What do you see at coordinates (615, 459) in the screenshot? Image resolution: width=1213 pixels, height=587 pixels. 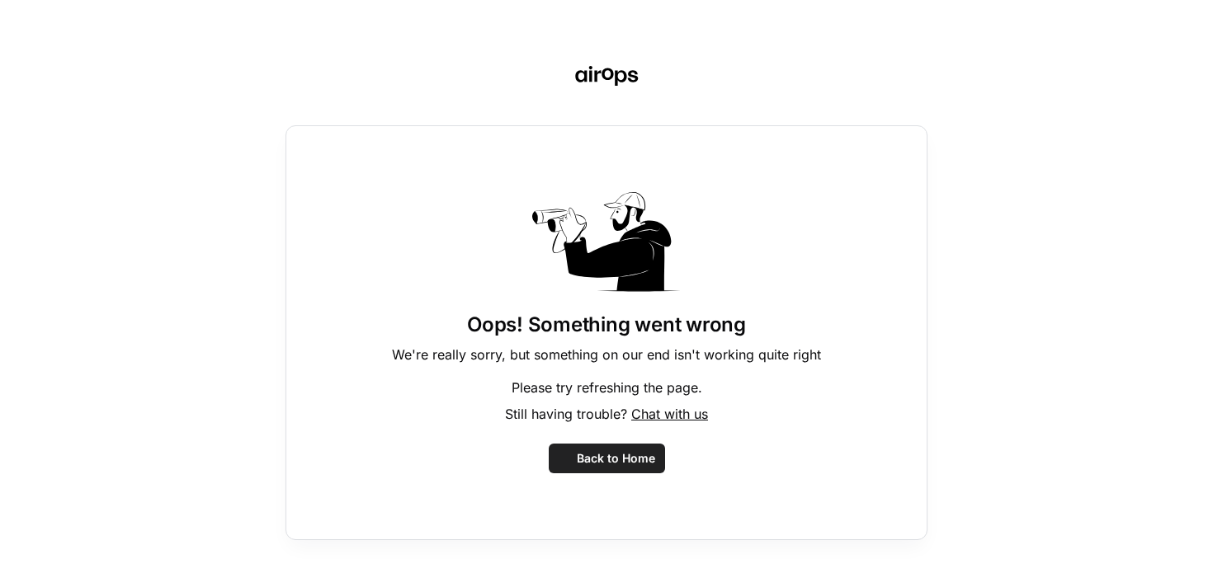 I see `span: Back to Home` at bounding box center [615, 459].